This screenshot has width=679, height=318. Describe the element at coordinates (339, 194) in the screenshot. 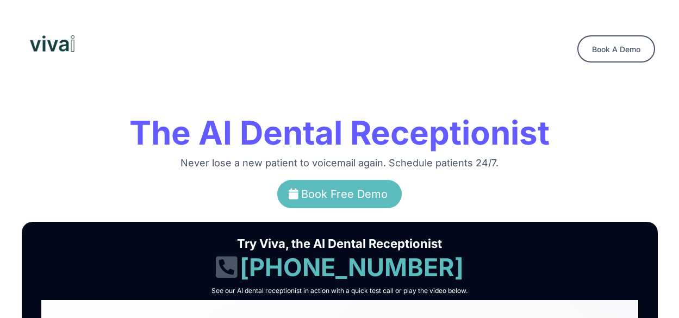

I see `a: Book Free Demo` at that location.